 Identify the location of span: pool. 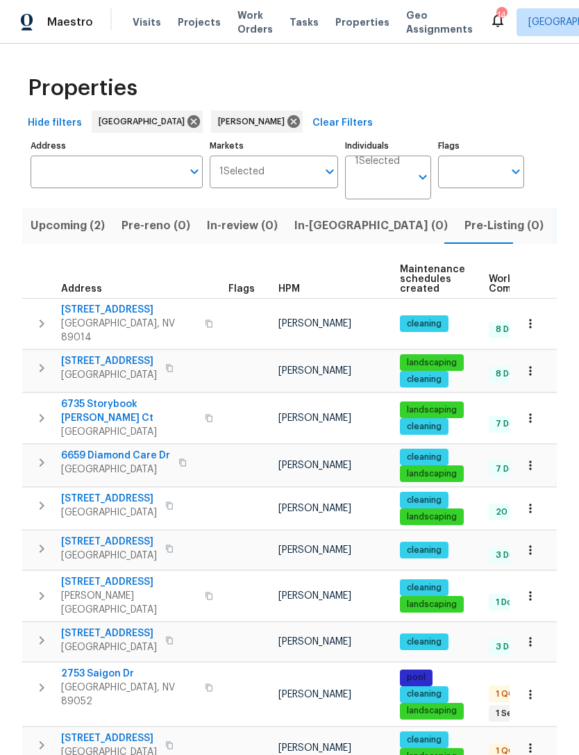
(416, 677).